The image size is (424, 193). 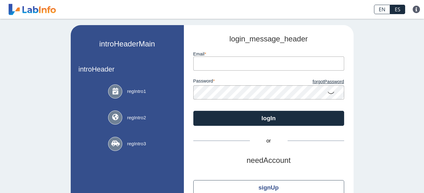 What do you see at coordinates (269, 161) in the screenshot?
I see `h2: needAccount` at bounding box center [269, 161].